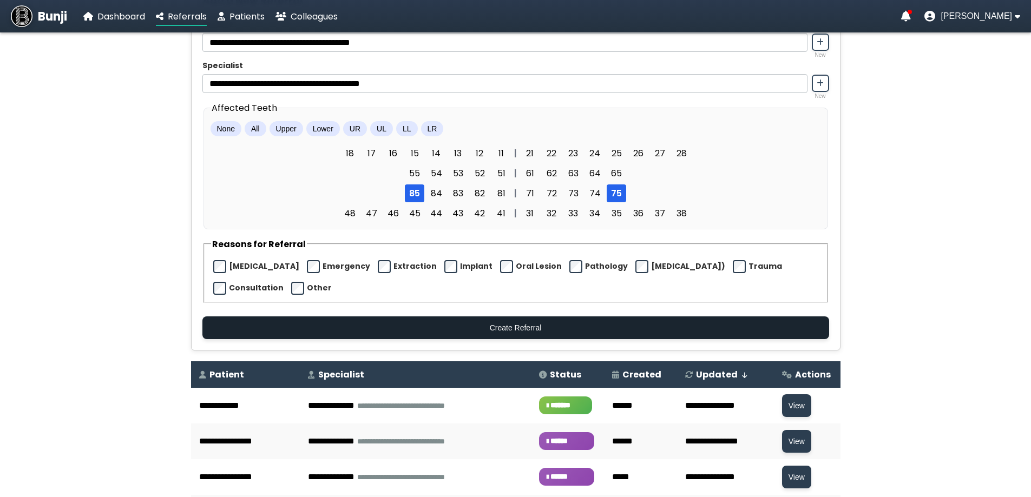 The width and height of the screenshot is (1031, 497). Describe the element at coordinates (479, 193) in the screenshot. I see `span: 82` at that location.